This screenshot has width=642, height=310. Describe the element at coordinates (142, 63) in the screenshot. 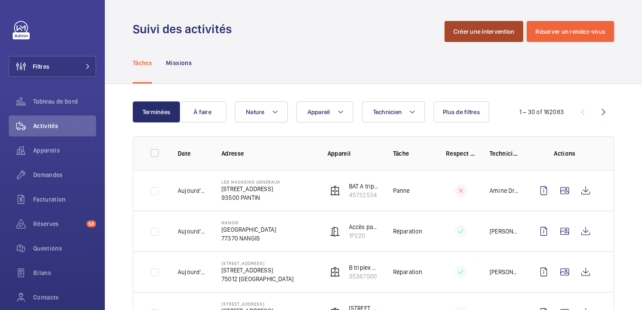

I see `p: Tâches` at that location.